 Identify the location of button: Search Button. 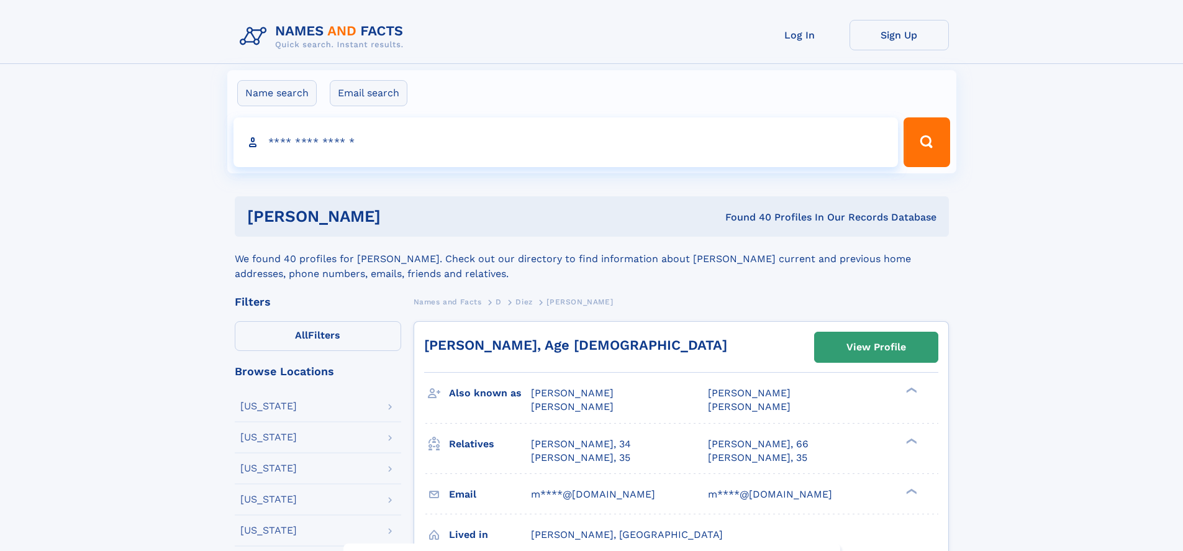
(927, 142).